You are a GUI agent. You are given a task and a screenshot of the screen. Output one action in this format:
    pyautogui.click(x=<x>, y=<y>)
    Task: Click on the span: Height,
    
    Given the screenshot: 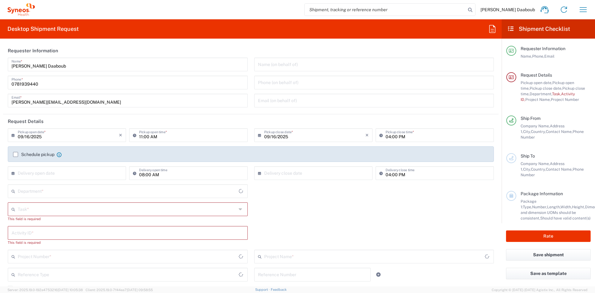 What is the action you would take?
    pyautogui.click(x=579, y=207)
    